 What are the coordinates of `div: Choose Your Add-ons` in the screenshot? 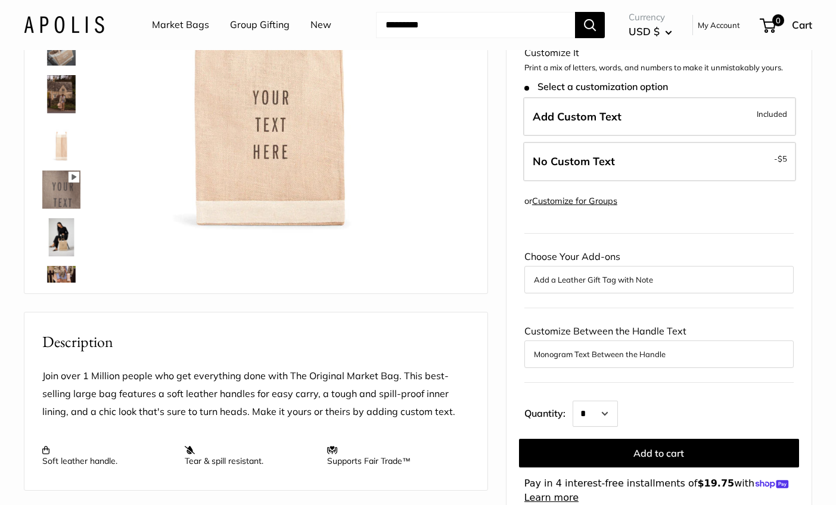 It's located at (659, 271).